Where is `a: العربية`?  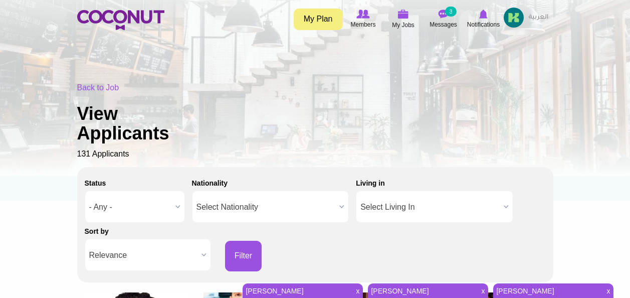 a: العربية is located at coordinates (538, 18).